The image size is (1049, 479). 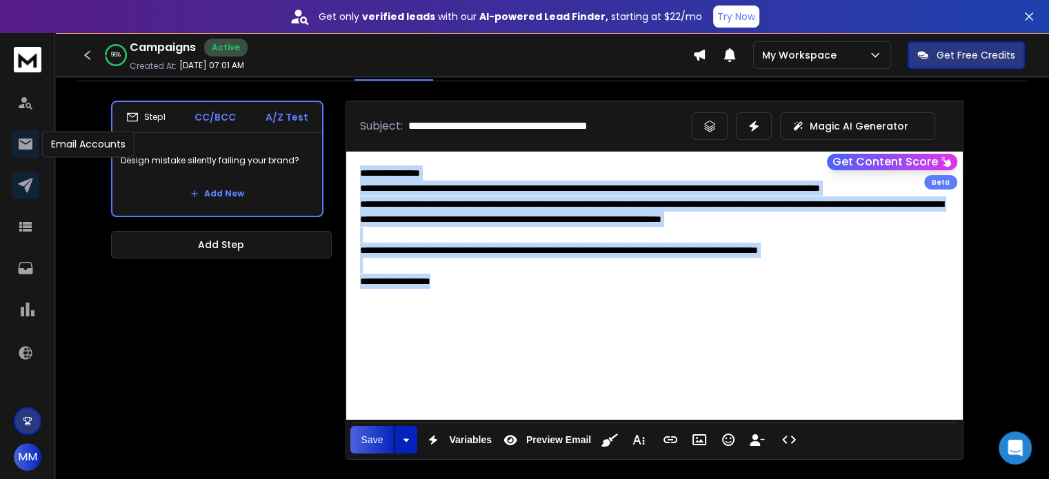 I want to click on button: More Text, so click(x=639, y=440).